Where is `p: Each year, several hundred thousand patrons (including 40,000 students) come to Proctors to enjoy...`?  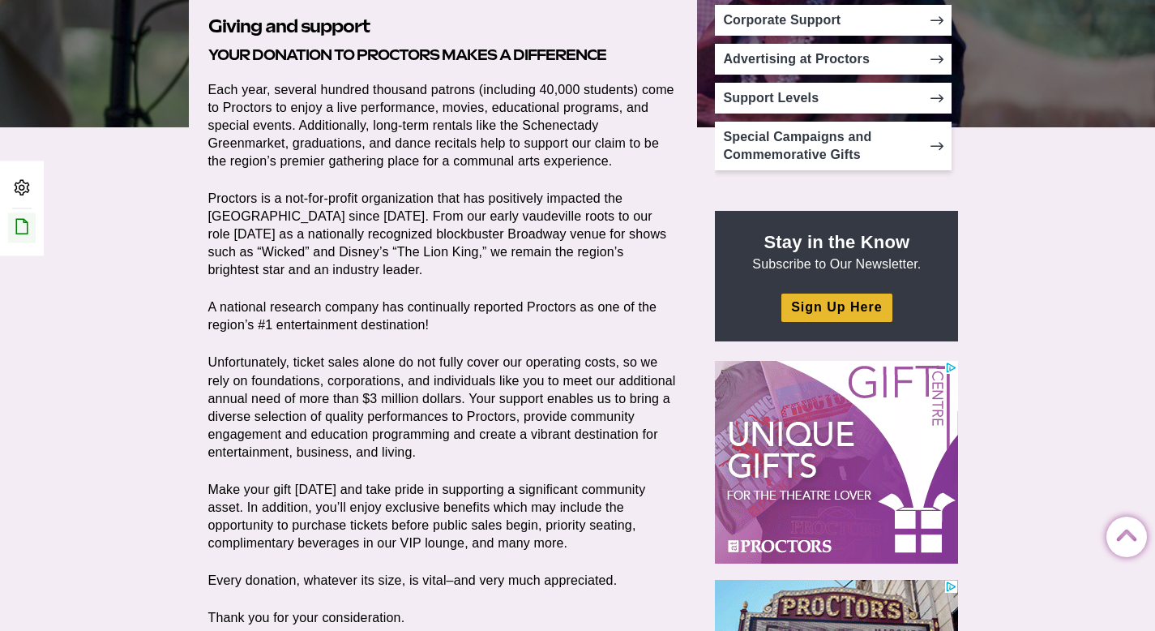
p: Each year, several hundred thousand patrons (including 40,000 students) come to Proctors to enjoy... is located at coordinates (443, 126).